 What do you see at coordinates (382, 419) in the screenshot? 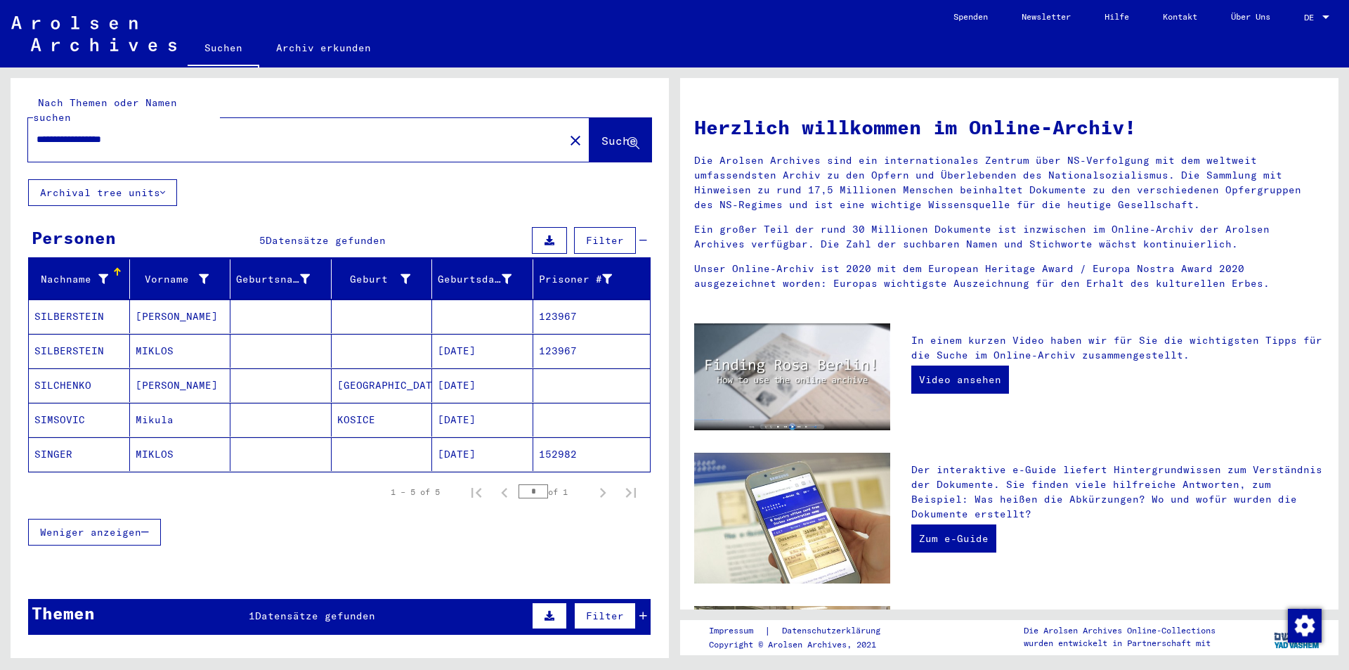
I see `mat-cell: KOSICE` at bounding box center [382, 419].